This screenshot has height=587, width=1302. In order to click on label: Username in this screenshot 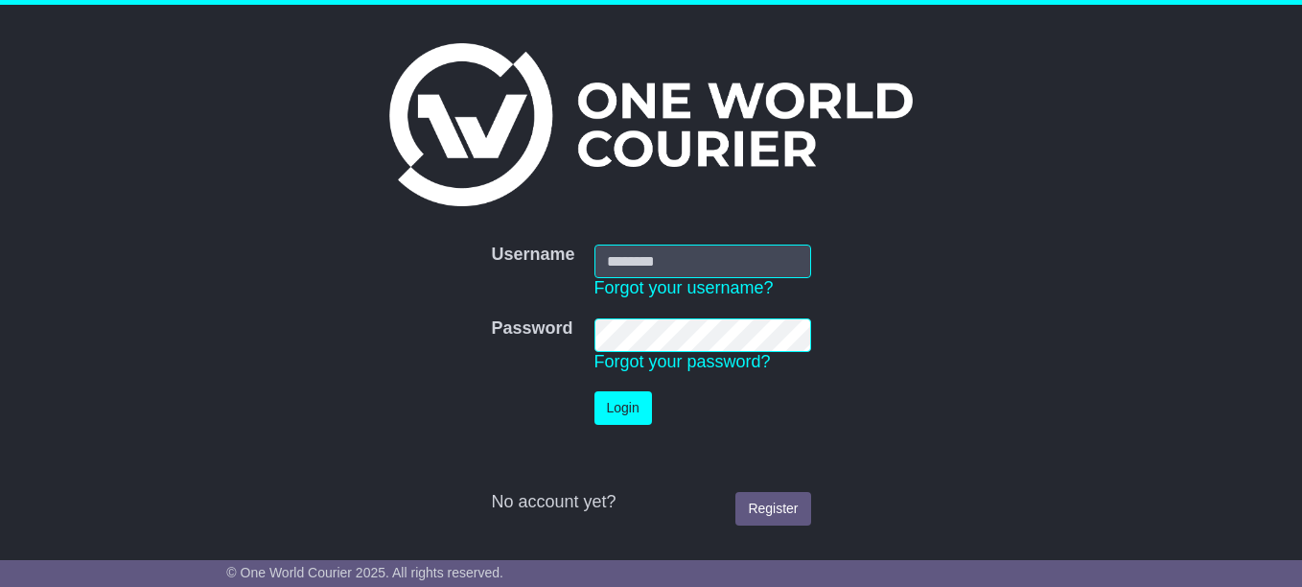, I will do `click(532, 255)`.